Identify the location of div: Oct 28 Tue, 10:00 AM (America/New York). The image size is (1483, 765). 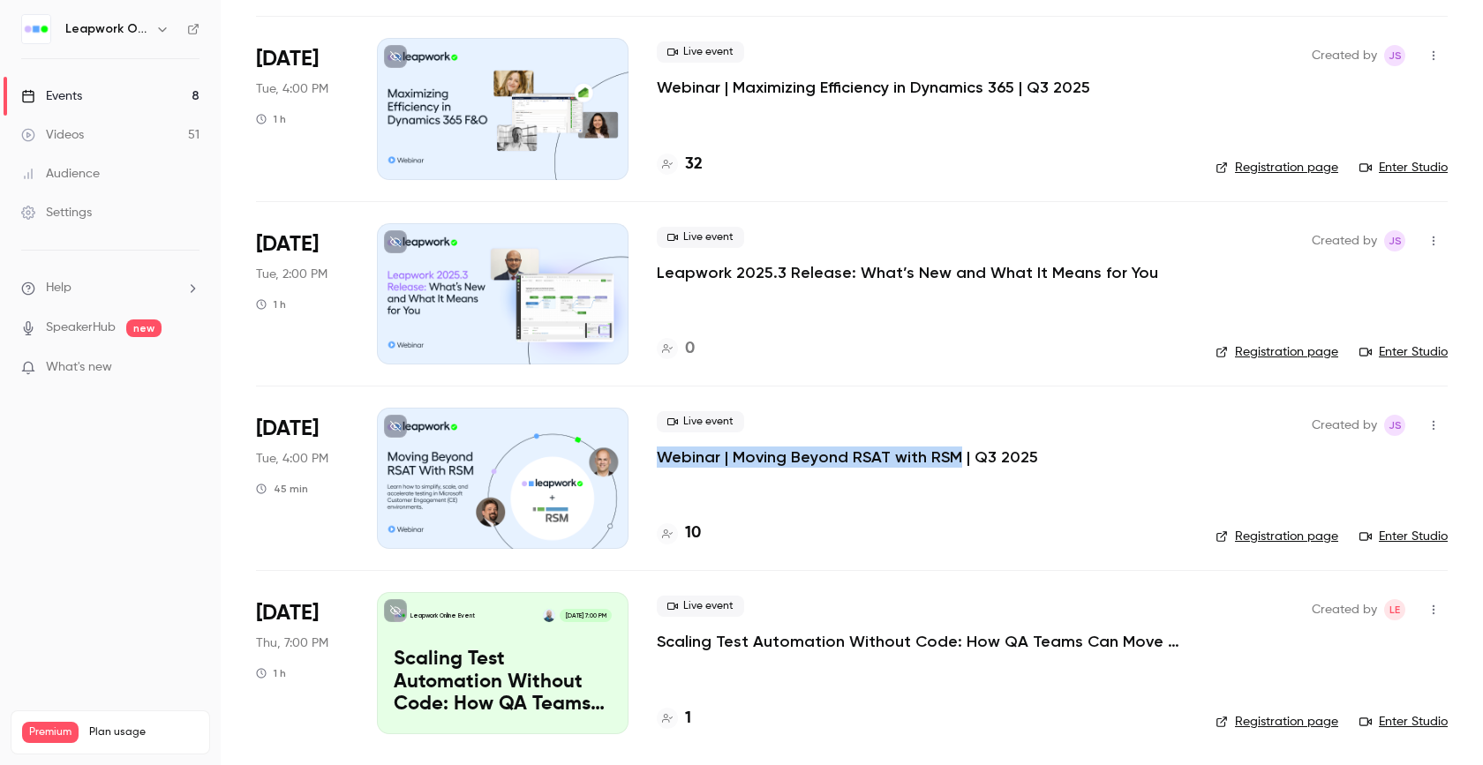
(302, 294).